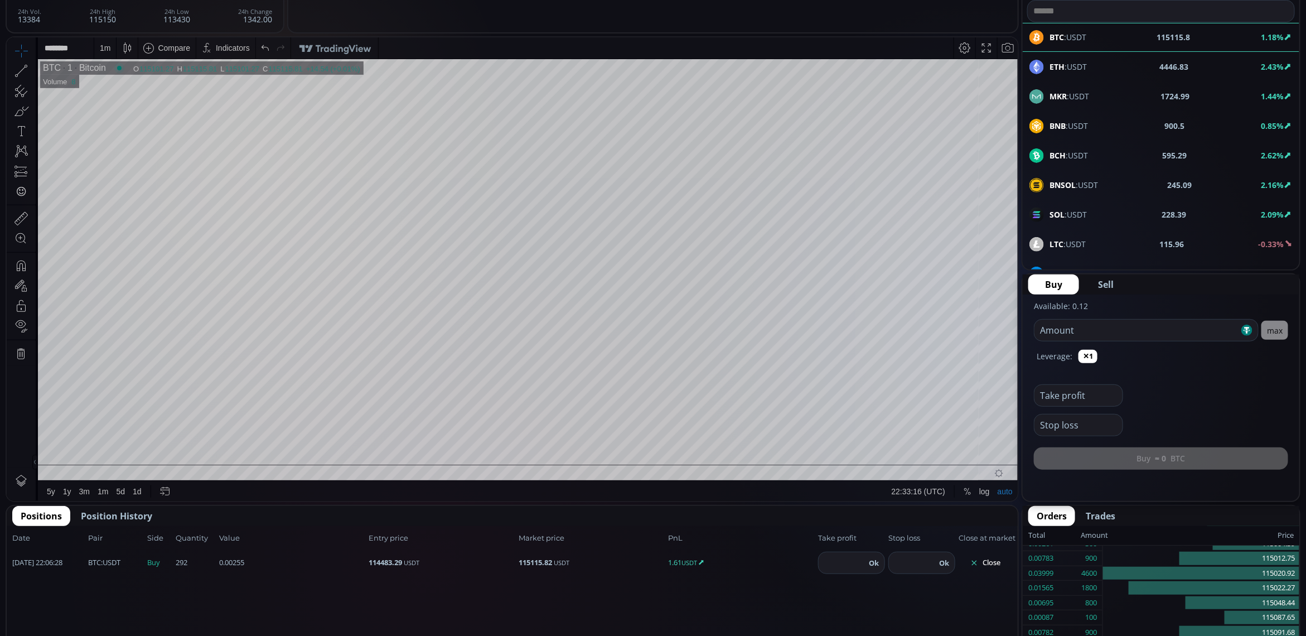 The width and height of the screenshot is (1306, 636). I want to click on b: ETH, so click(1057, 66).